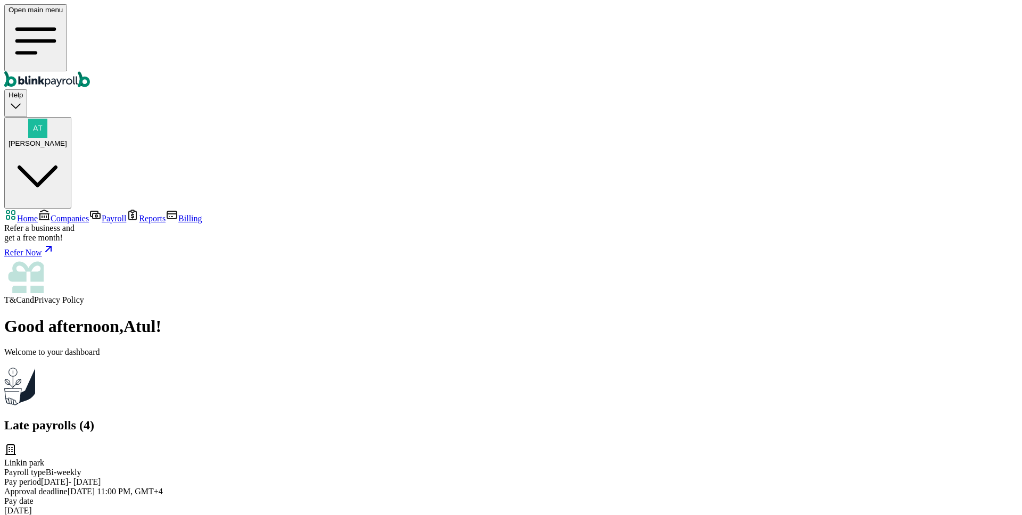 The height and width of the screenshot is (515, 1022). What do you see at coordinates (146, 218) in the screenshot?
I see `a: Reports` at bounding box center [146, 218].